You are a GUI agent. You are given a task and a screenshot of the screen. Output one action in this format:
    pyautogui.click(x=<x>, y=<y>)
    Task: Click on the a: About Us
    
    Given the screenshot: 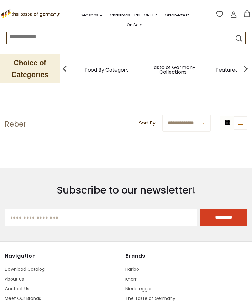 What is the action you would take?
    pyautogui.click(x=14, y=279)
    